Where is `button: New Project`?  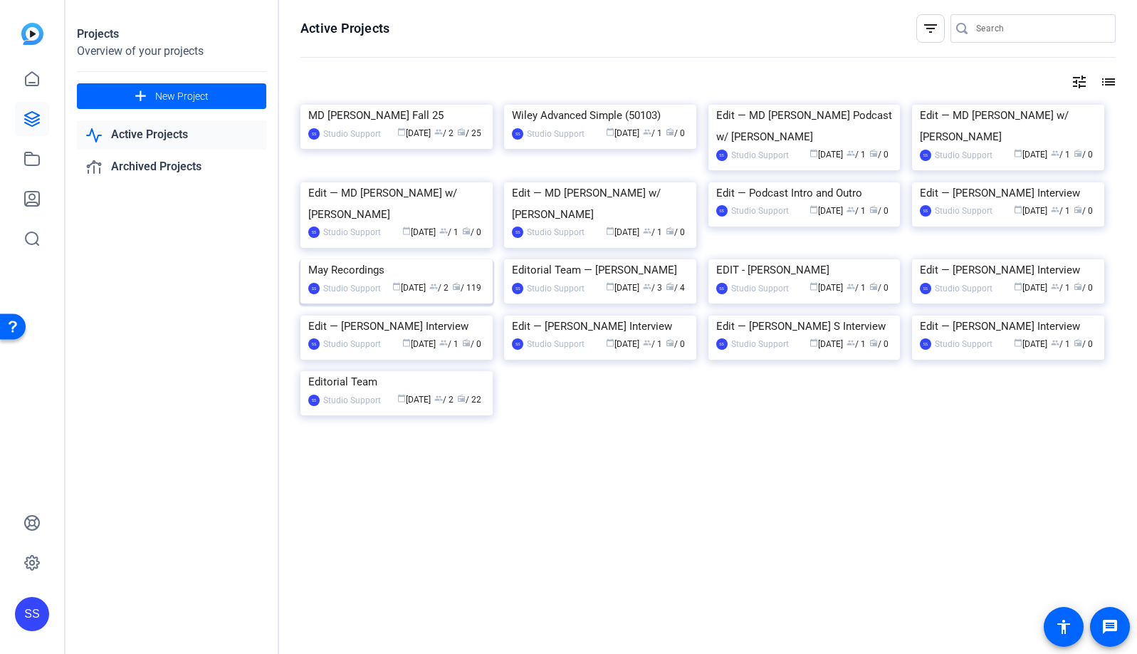
button: New Project is located at coordinates (172, 96).